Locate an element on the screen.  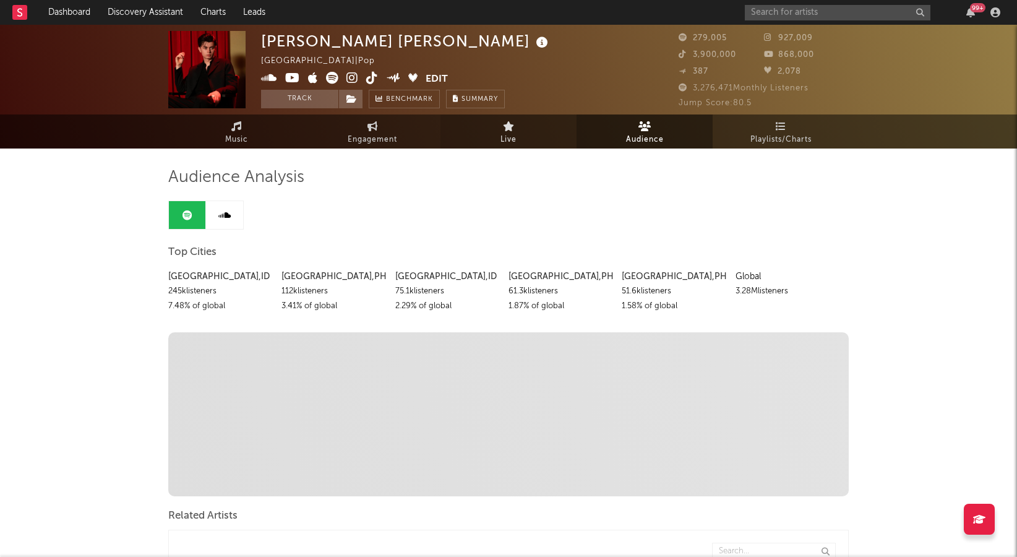
div: 1.58 % of global is located at coordinates (674, 306).